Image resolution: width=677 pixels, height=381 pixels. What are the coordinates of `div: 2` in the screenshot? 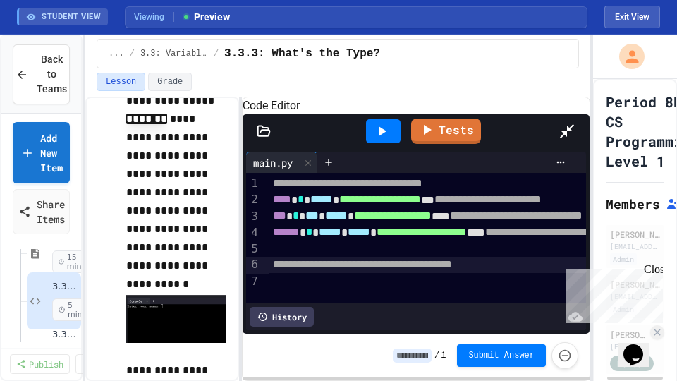 It's located at (253, 199).